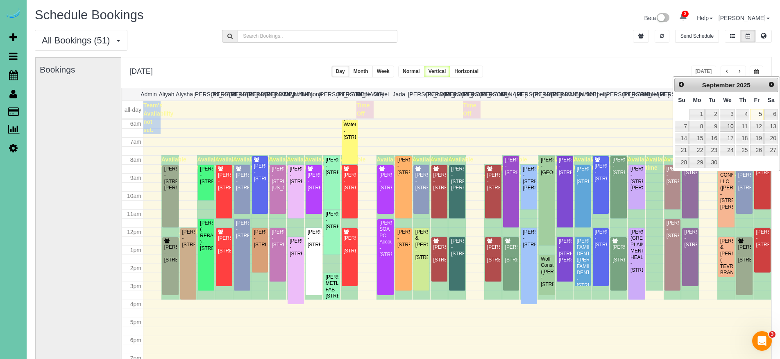 This screenshot has height=359, width=780. Describe the element at coordinates (697, 100) in the screenshot. I see `span: Monday` at that location.